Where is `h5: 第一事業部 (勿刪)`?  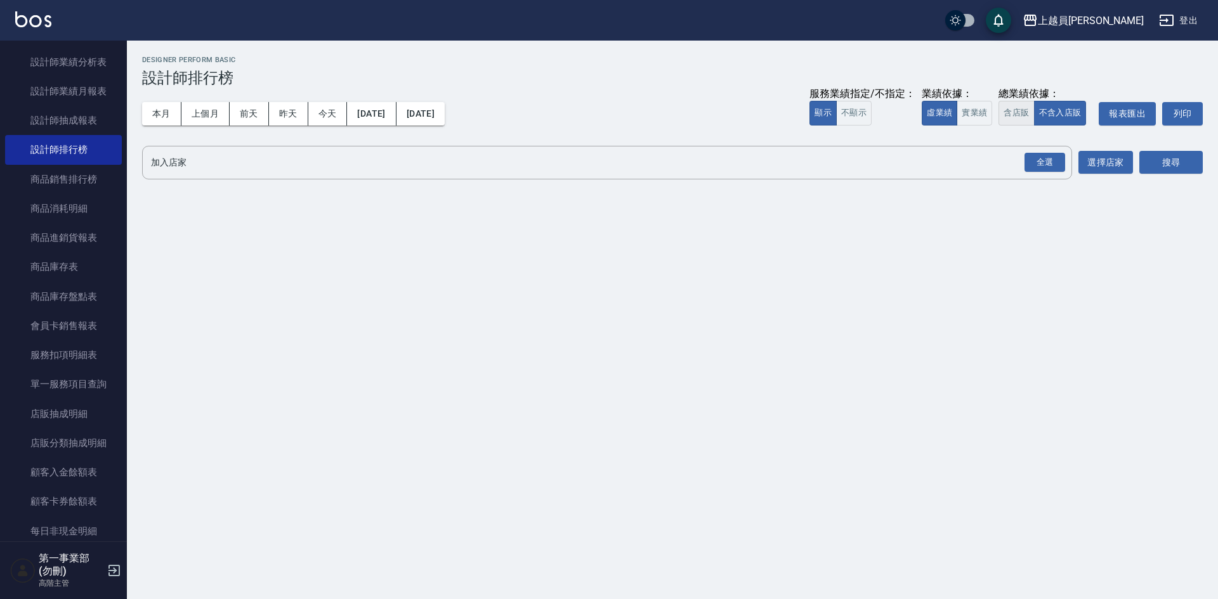
h5: 第一事業部 (勿刪) is located at coordinates (71, 565).